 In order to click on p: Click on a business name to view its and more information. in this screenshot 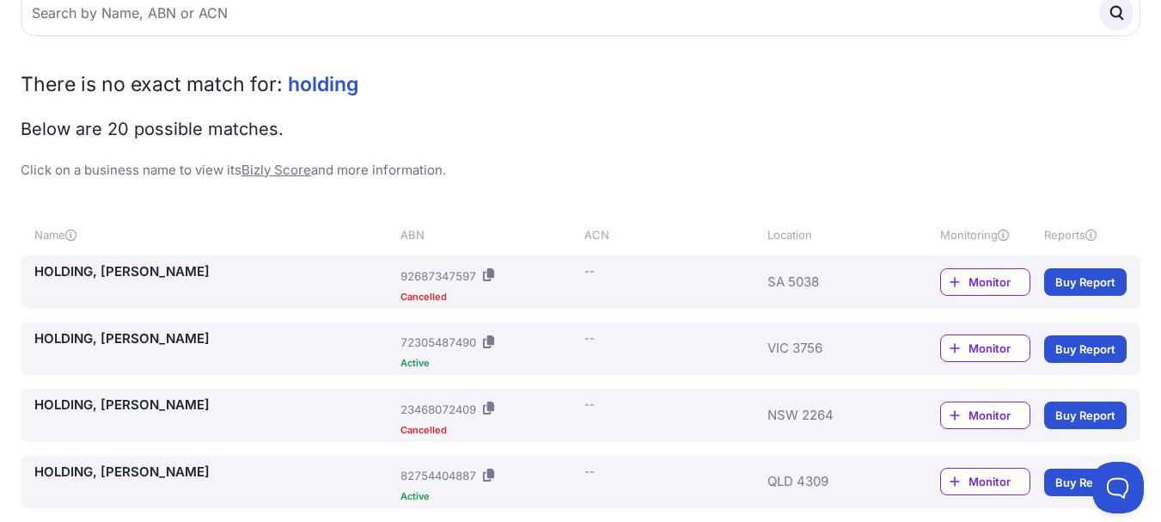, I will do `click(580, 170)`.